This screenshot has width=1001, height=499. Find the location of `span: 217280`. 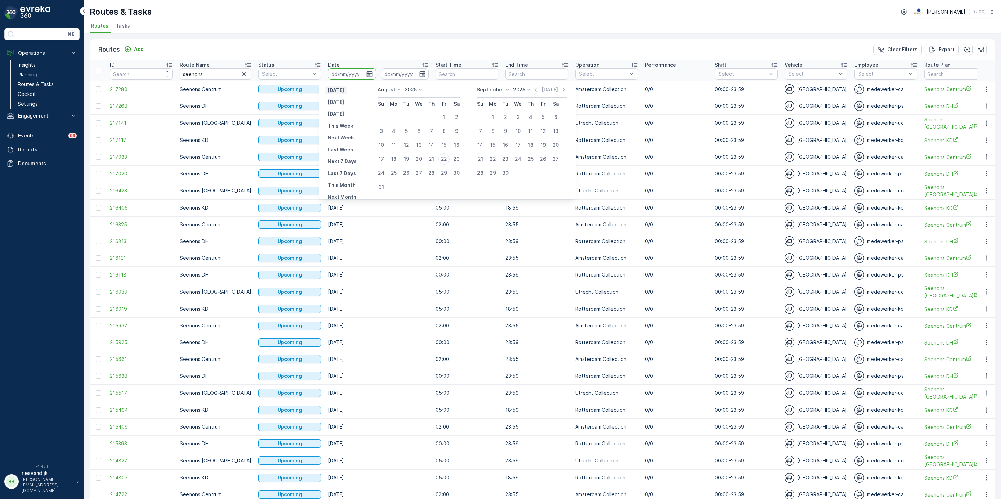

span: 217280 is located at coordinates (141, 89).